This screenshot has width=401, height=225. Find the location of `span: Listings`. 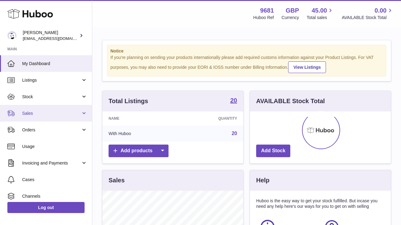

span: Listings is located at coordinates (51, 80).